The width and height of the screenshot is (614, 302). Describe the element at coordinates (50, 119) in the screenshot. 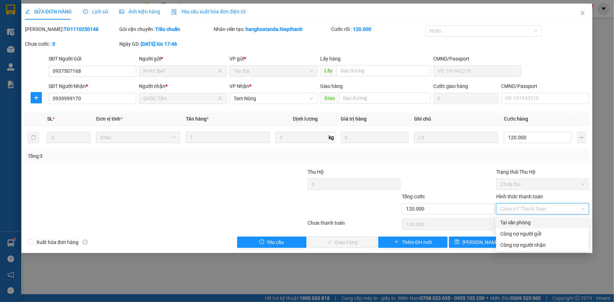

I see `span: SL` at that location.